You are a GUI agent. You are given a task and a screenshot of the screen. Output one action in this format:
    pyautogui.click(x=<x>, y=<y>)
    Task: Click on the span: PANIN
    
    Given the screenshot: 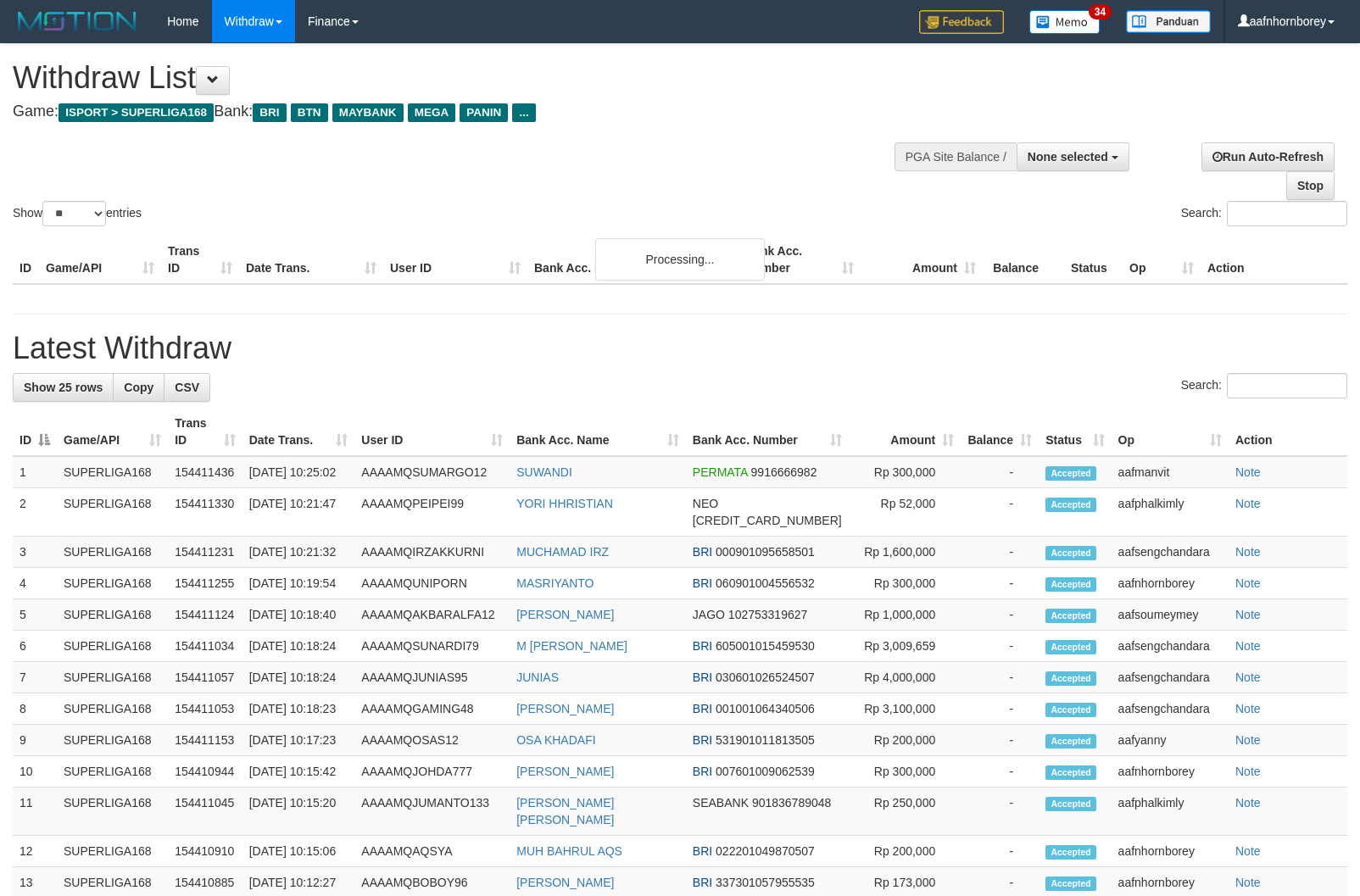 What is the action you would take?
    pyautogui.click(x=483, y=113)
    